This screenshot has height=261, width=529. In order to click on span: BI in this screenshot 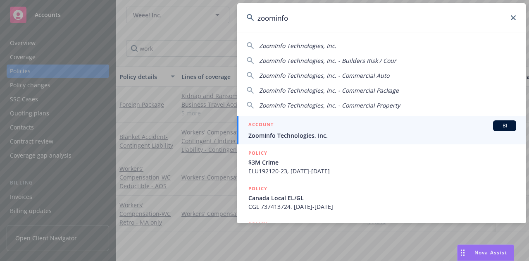, I will do `click(505, 126)`.